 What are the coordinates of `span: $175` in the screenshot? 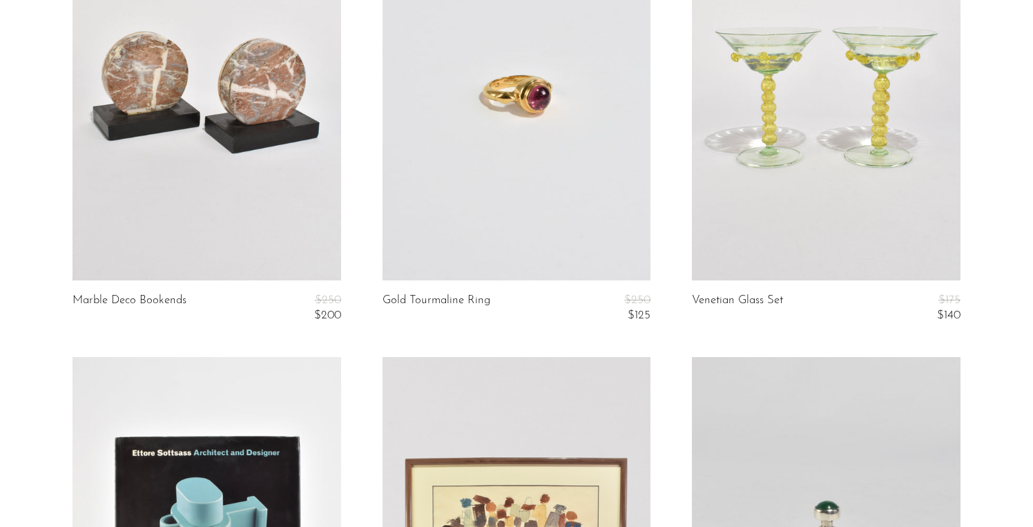 It's located at (949, 300).